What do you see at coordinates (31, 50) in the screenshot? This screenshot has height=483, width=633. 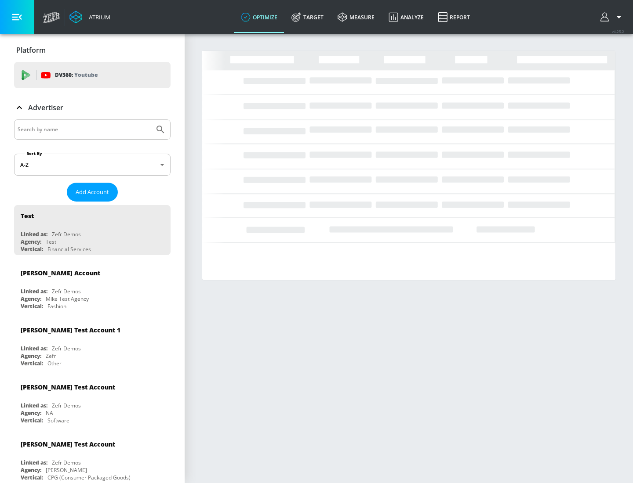 I see `p: Platform` at bounding box center [31, 50].